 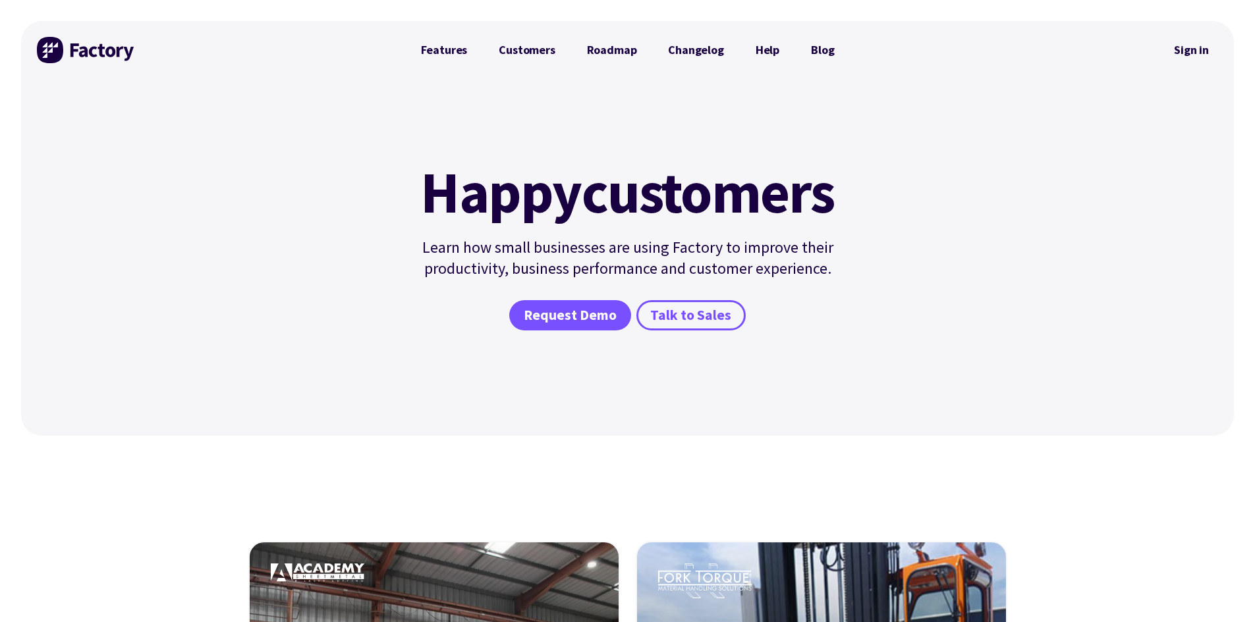 I want to click on a: Request Demo, so click(x=570, y=316).